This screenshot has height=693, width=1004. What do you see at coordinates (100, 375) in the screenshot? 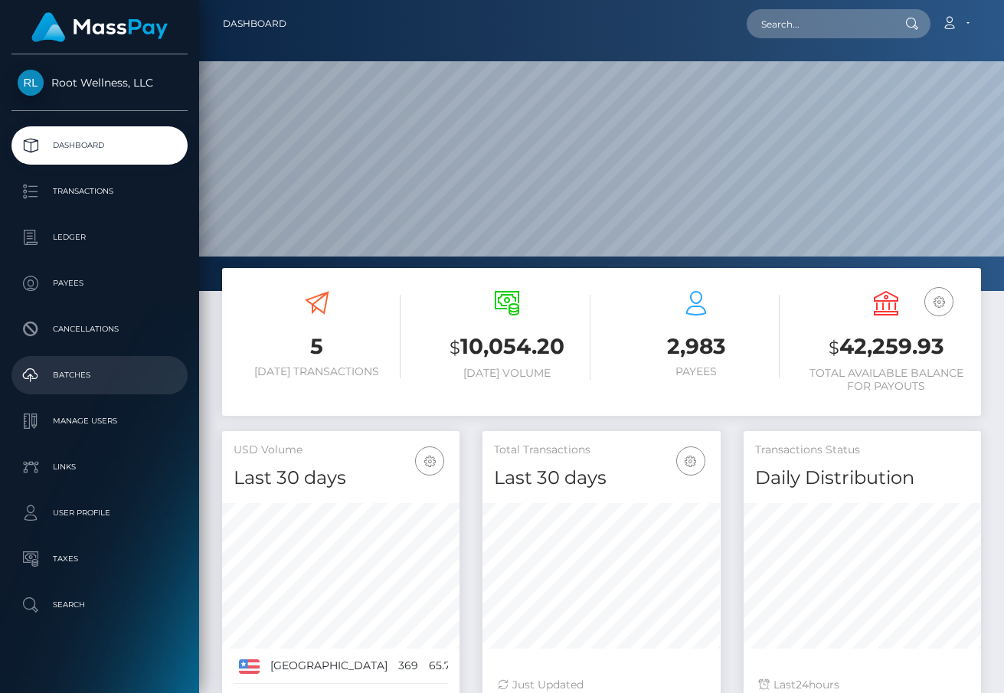
I see `p: Batches` at bounding box center [100, 375].